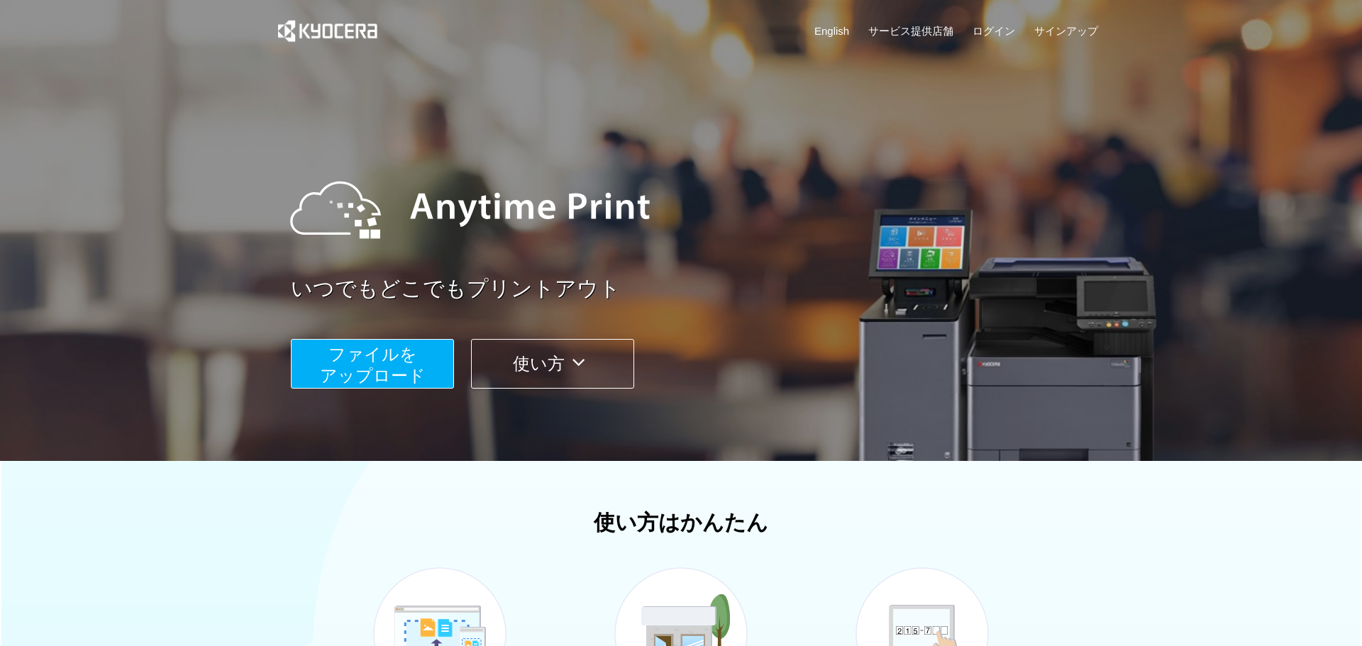  What do you see at coordinates (372, 365) in the screenshot?
I see `span: ファイルを ​​アップロード` at bounding box center [372, 365].